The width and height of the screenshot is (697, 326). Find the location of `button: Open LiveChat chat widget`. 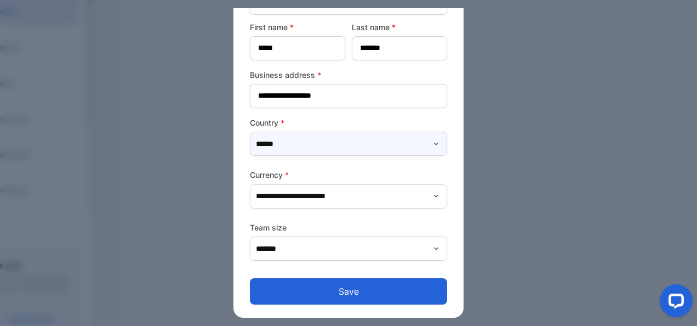

button: Open LiveChat chat widget is located at coordinates (25, 21).